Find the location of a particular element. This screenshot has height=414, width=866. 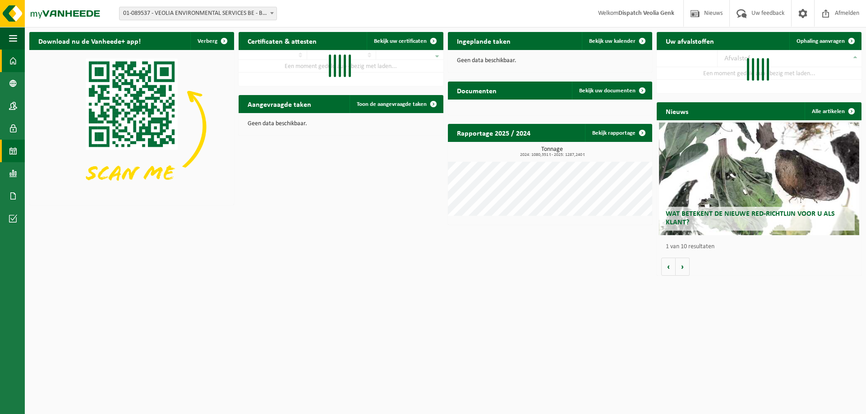

h3: Tonnage is located at coordinates (552, 152).